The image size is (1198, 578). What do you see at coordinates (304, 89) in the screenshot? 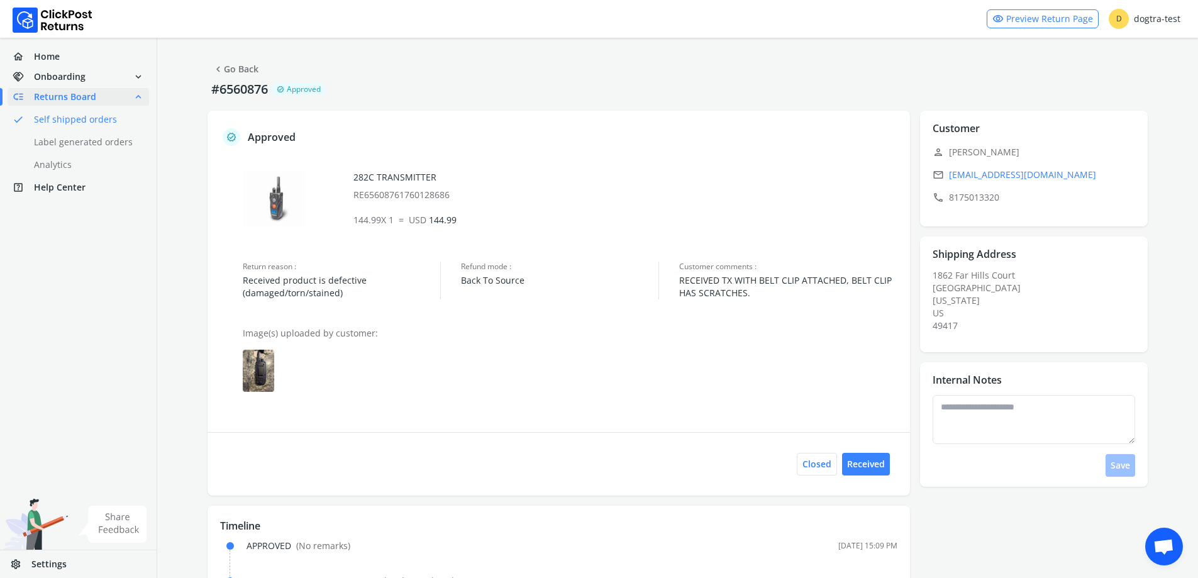
I see `span: Approved` at bounding box center [304, 89].